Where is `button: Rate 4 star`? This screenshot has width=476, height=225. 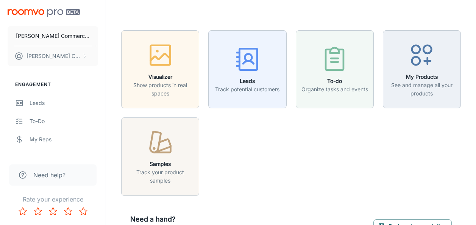
button: Rate 4 star is located at coordinates (68, 211).